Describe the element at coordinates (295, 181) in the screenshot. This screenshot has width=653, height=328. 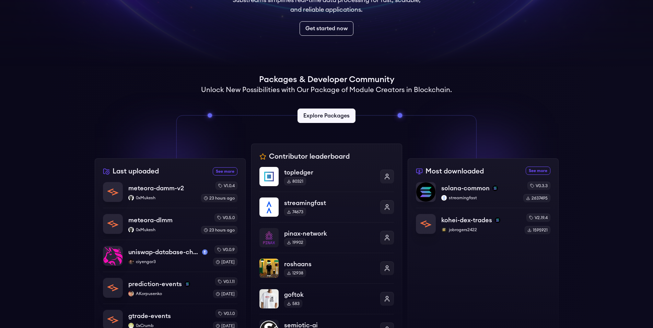
I see `div: 80321` at that location.